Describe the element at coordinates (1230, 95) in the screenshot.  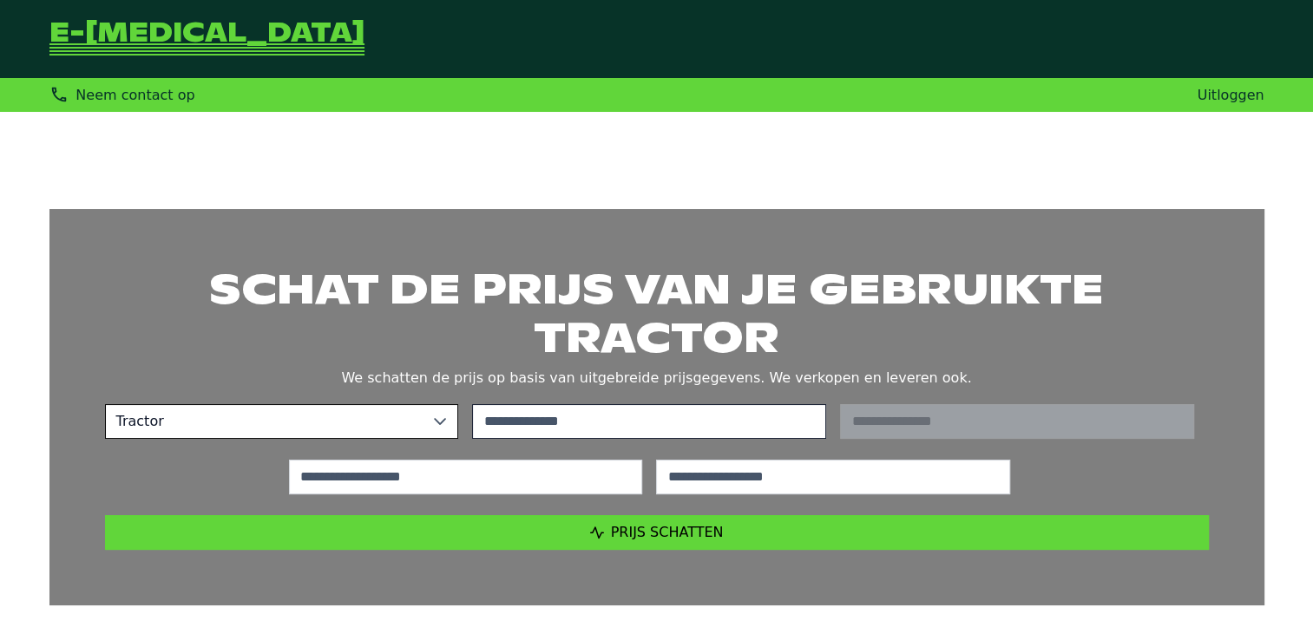
I see `a: Uitloggen` at that location.